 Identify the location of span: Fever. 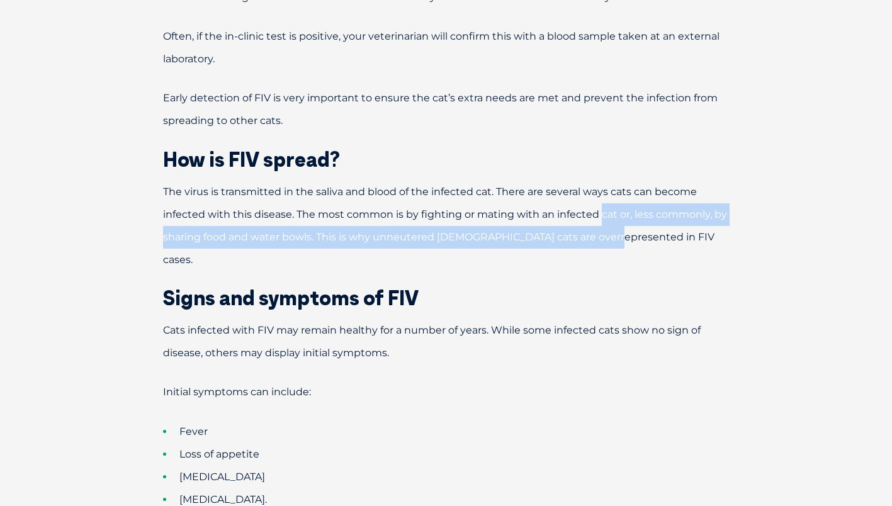
(193, 431).